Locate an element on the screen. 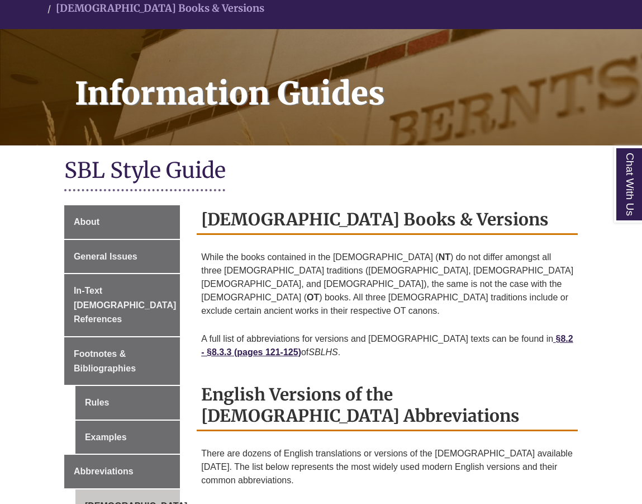 The image size is (642, 504). a: §8.2 - §8.3.3 (pages 121-125) is located at coordinates (387, 345).